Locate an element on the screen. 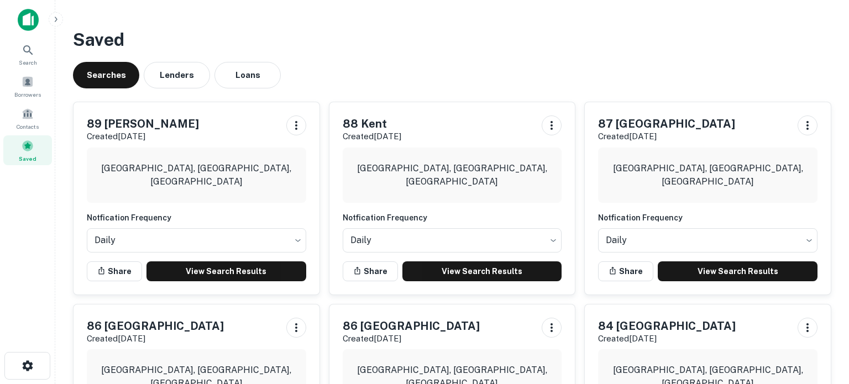 This screenshot has width=849, height=384. a: Search is located at coordinates (28, 54).